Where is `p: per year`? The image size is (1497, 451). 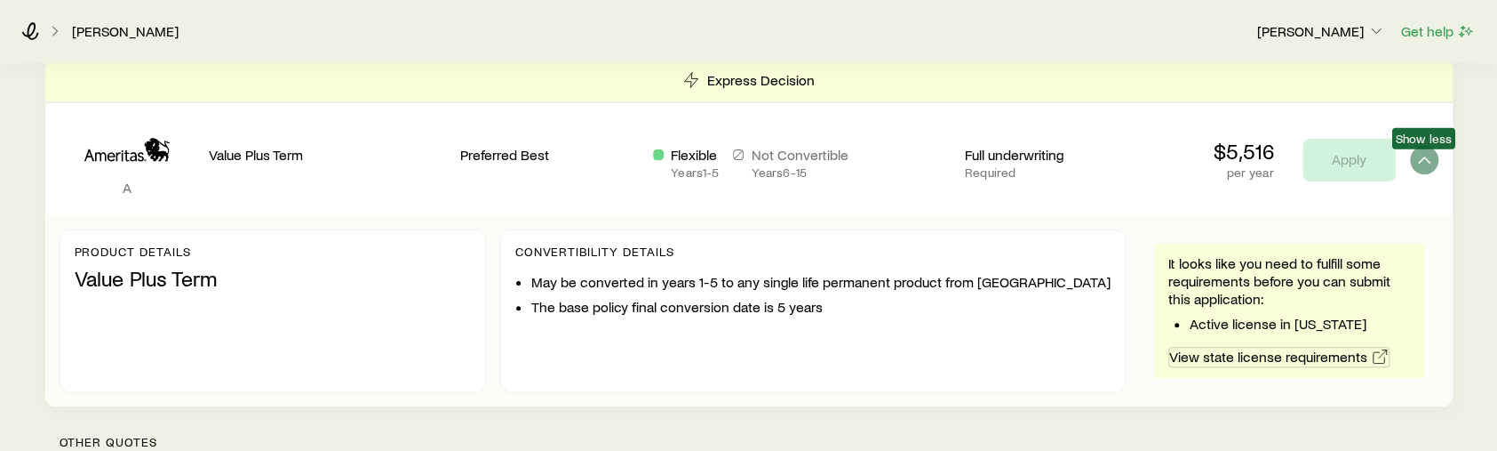 p: per year is located at coordinates (1244, 172).